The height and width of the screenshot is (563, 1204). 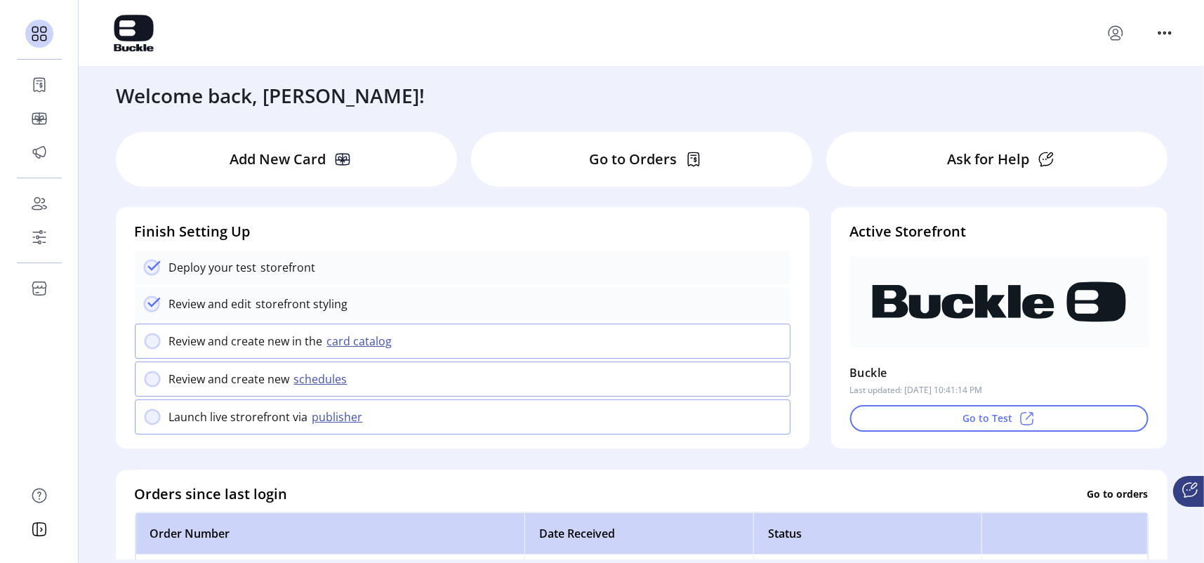 What do you see at coordinates (330, 534) in the screenshot?
I see `th: Order Number` at bounding box center [330, 534].